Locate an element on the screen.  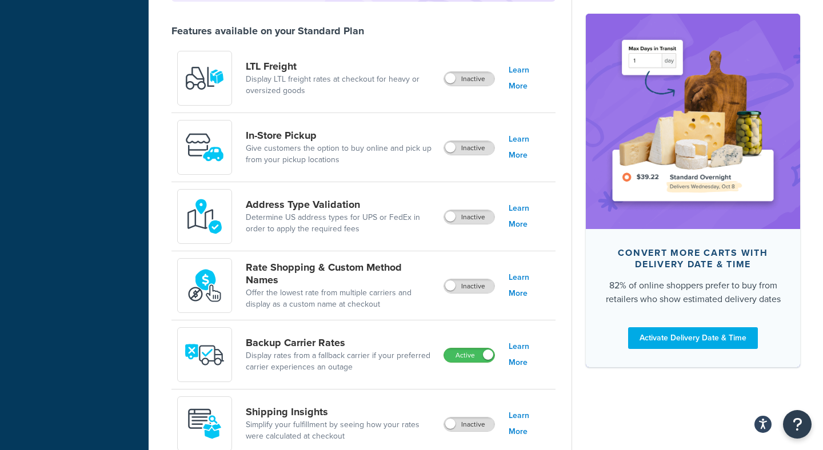
img: icon-duo-feat-backup-carrier-4420b188.png is located at coordinates (205, 355).